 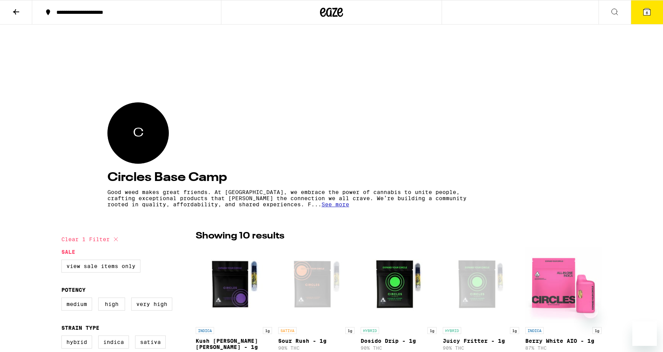 I want to click on legend: Sale, so click(x=68, y=252).